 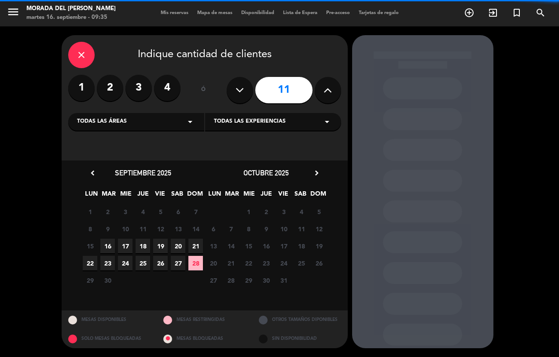 What do you see at coordinates (174, 13) in the screenshot?
I see `span: Mis reservas` at bounding box center [174, 13].